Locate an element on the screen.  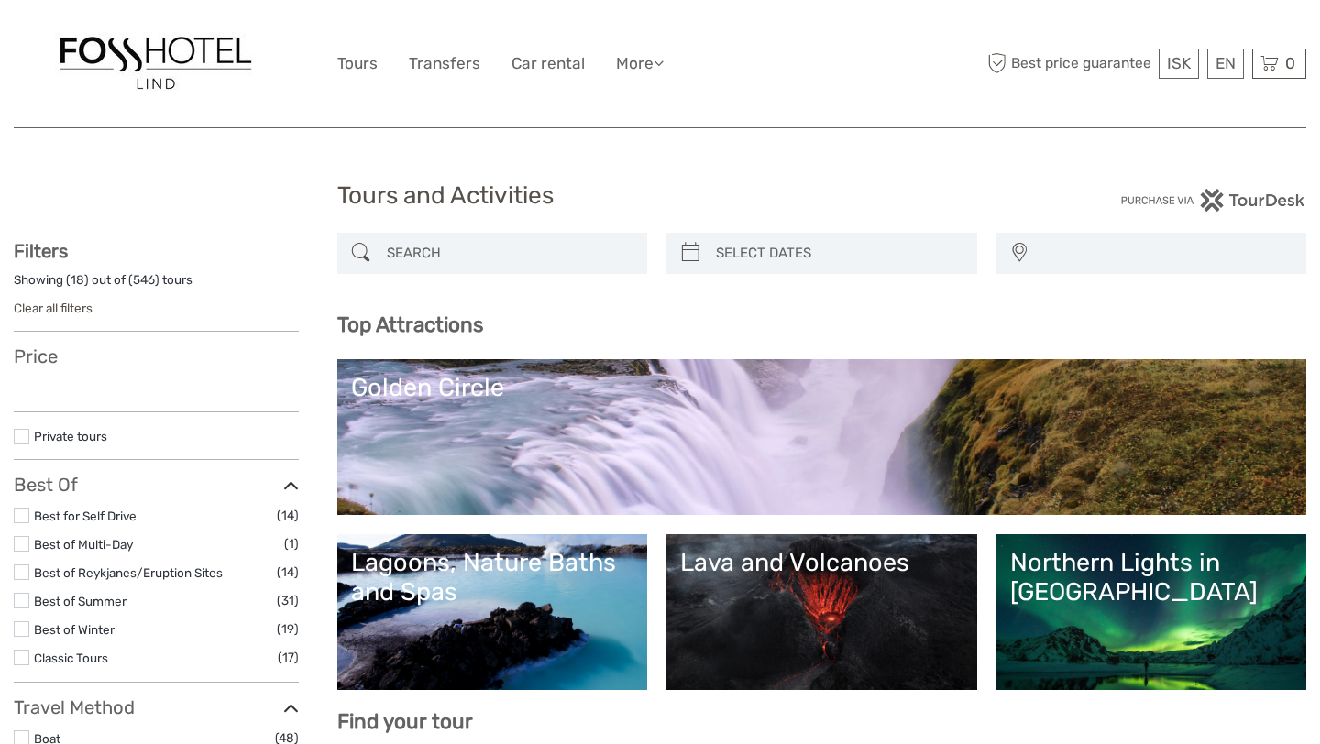
label: 18 is located at coordinates (77, 280).